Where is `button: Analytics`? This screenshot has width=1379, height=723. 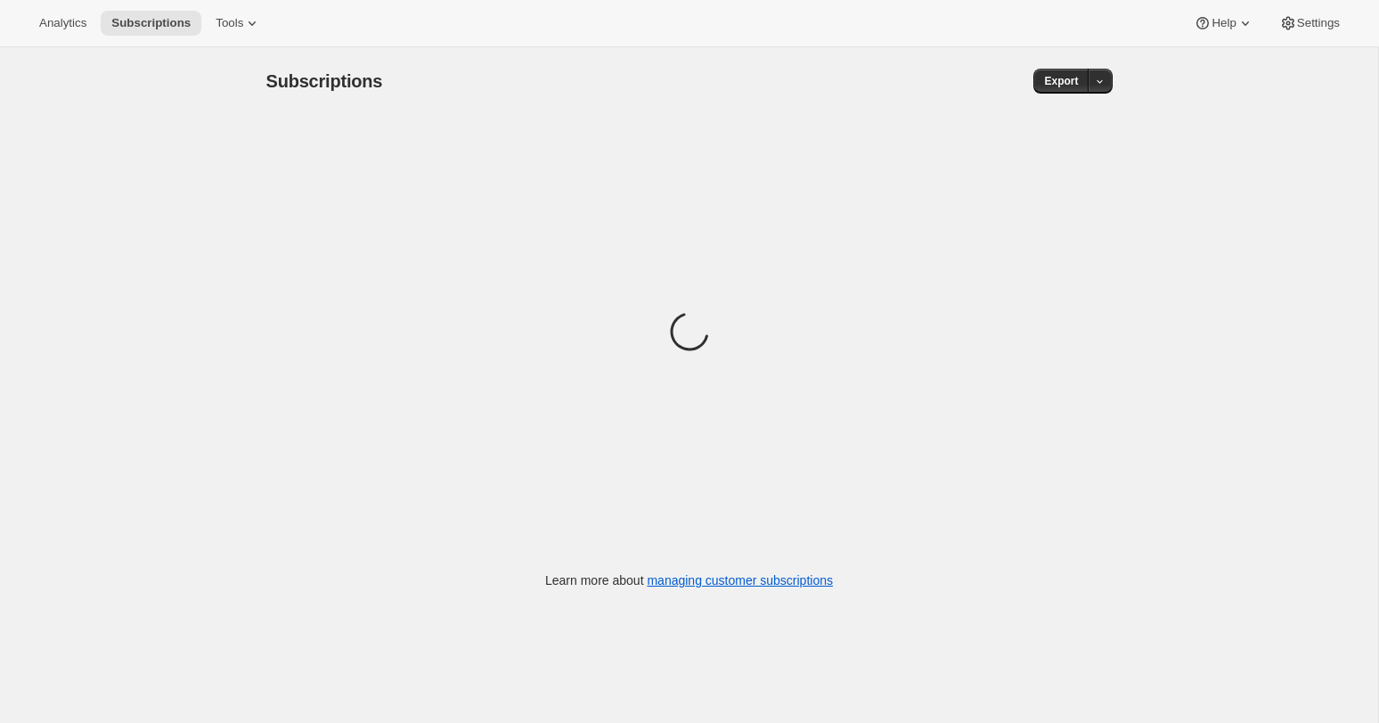 button: Analytics is located at coordinates (62, 23).